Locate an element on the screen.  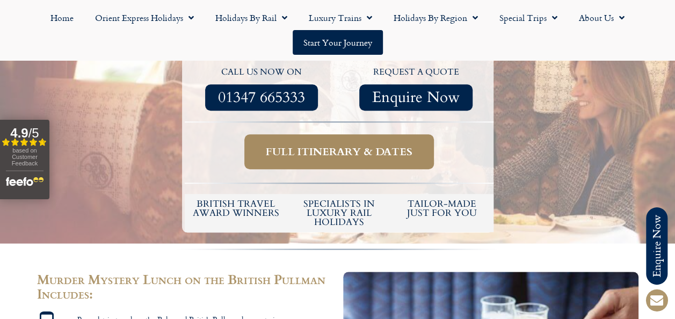
h5: tailor-made just for you is located at coordinates (442, 208).